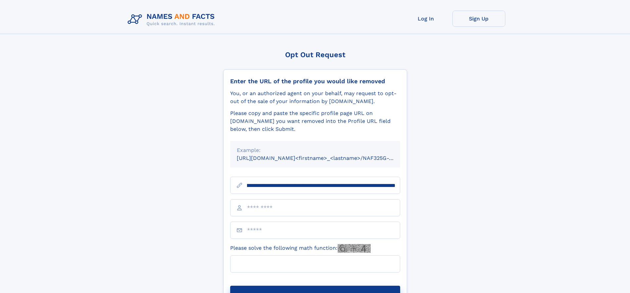 This screenshot has height=293, width=630. I want to click on div: Example:, so click(315, 150).